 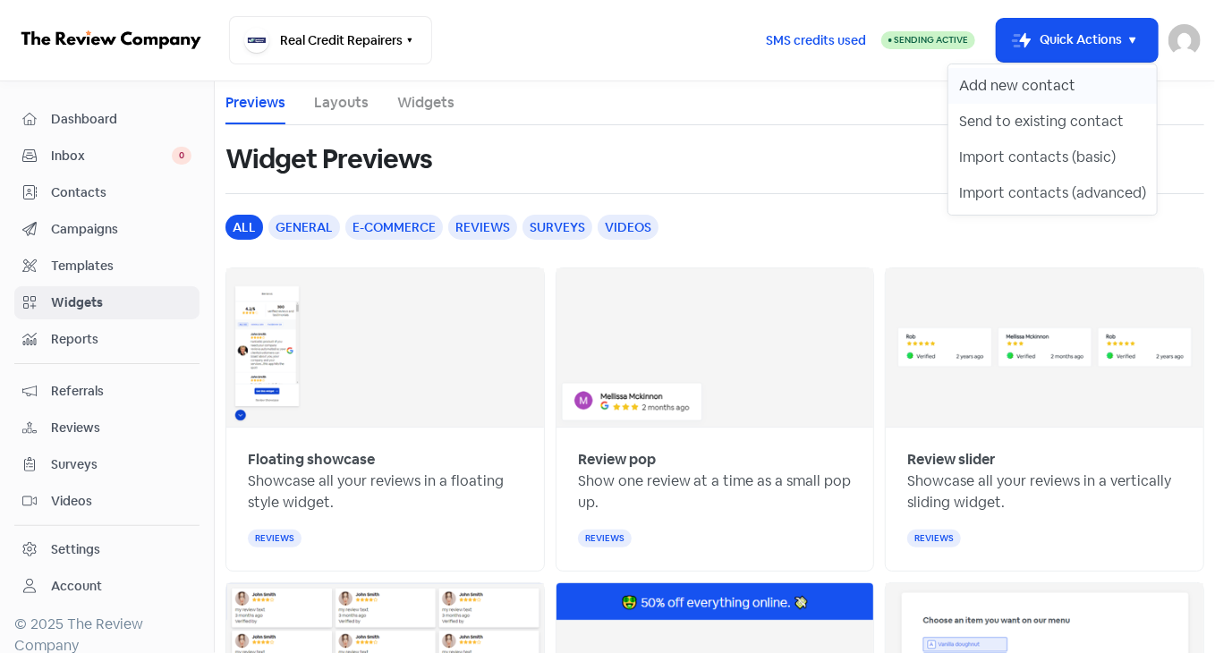 I want to click on a: Campaigns, so click(x=106, y=229).